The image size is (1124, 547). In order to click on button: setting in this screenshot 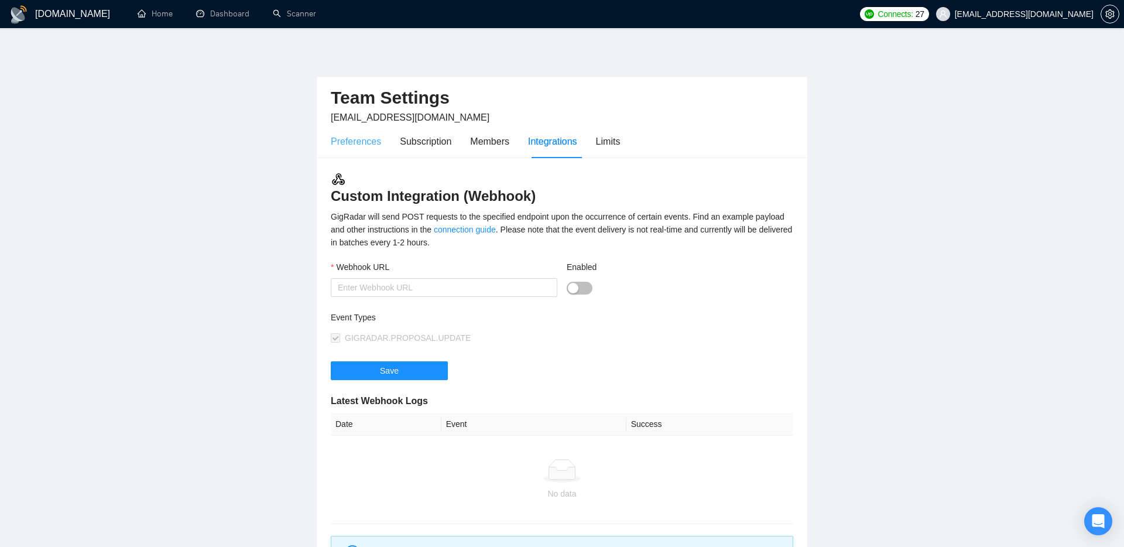, I will do `click(1110, 14)`.